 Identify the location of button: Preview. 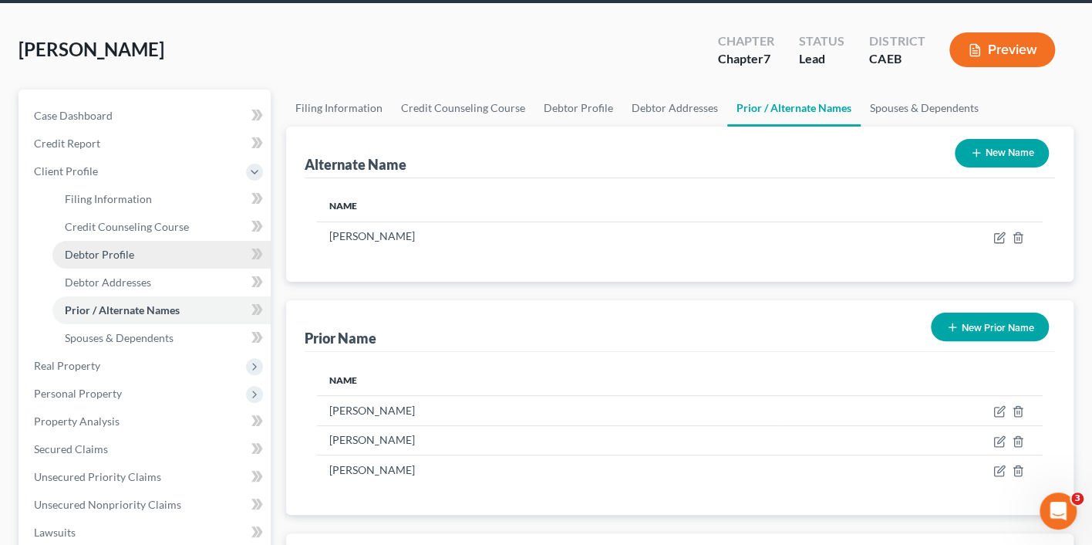
(1002, 49).